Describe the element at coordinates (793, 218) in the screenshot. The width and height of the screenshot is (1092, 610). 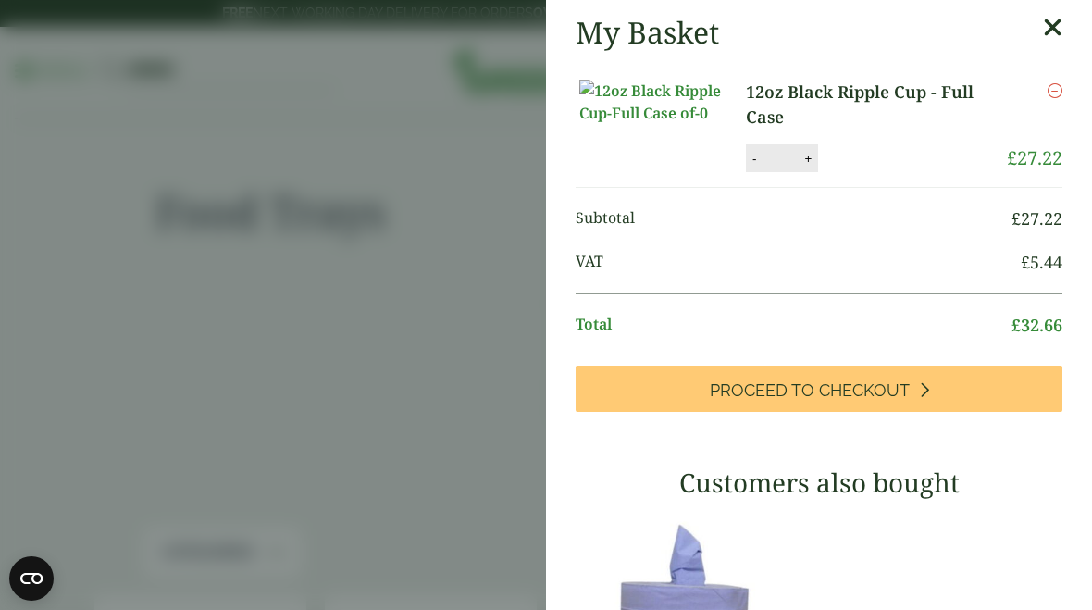
I see `span: Subtotal` at that location.